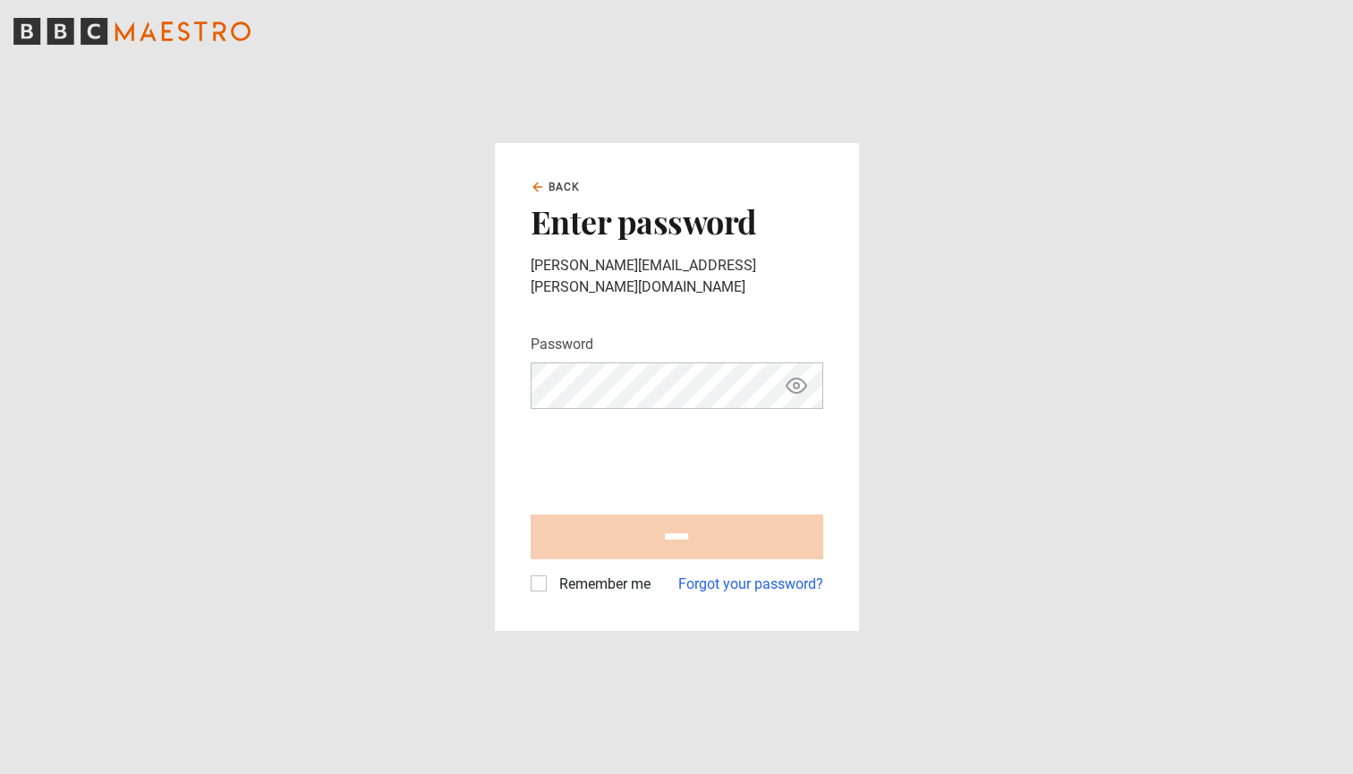 This screenshot has height=774, width=1353. Describe the element at coordinates (797, 386) in the screenshot. I see `button: Show password` at that location.